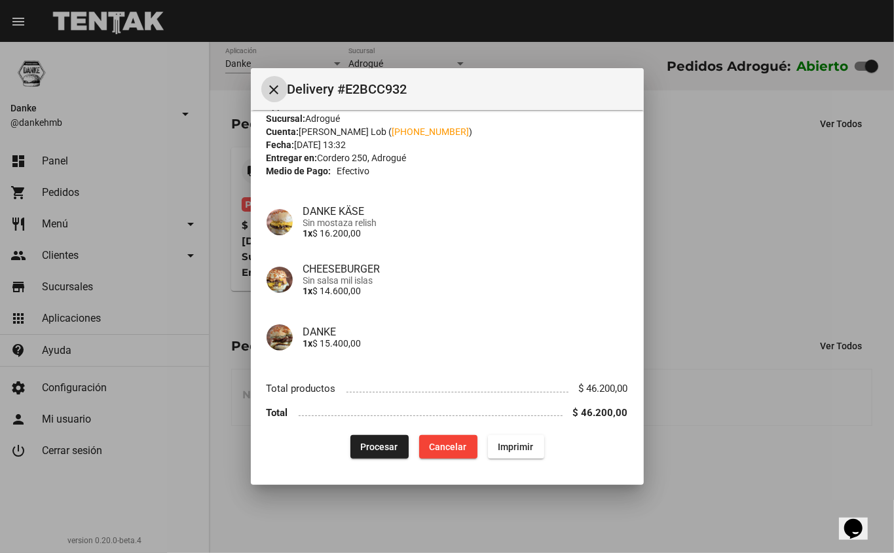 The image size is (894, 553). Describe the element at coordinates (516, 447) in the screenshot. I see `button: Imprimir` at that location.